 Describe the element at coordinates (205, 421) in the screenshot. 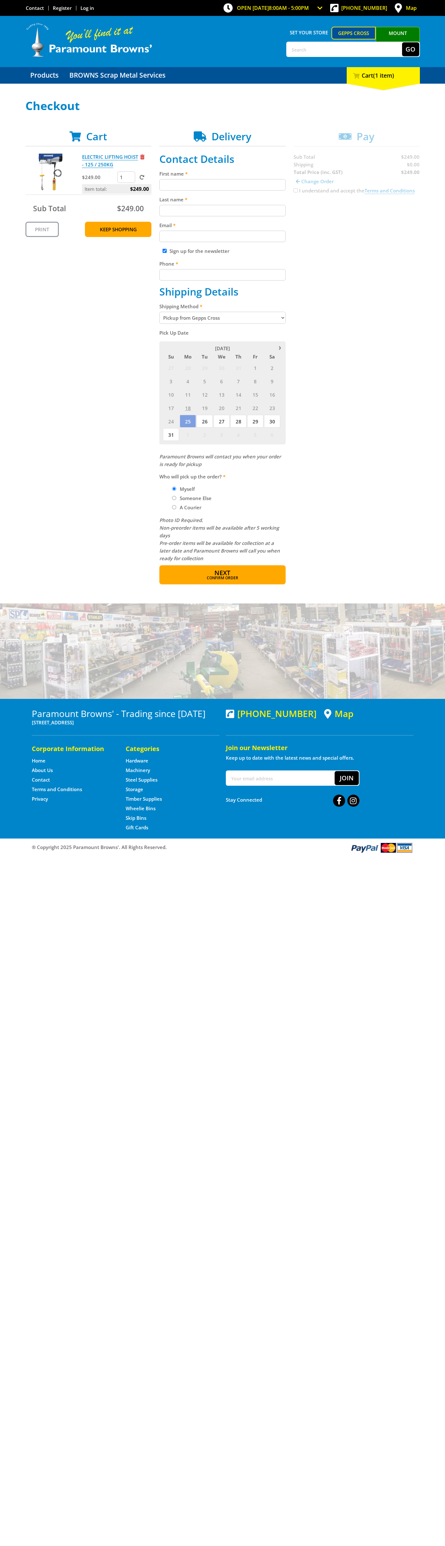

I see `span: 26` at that location.